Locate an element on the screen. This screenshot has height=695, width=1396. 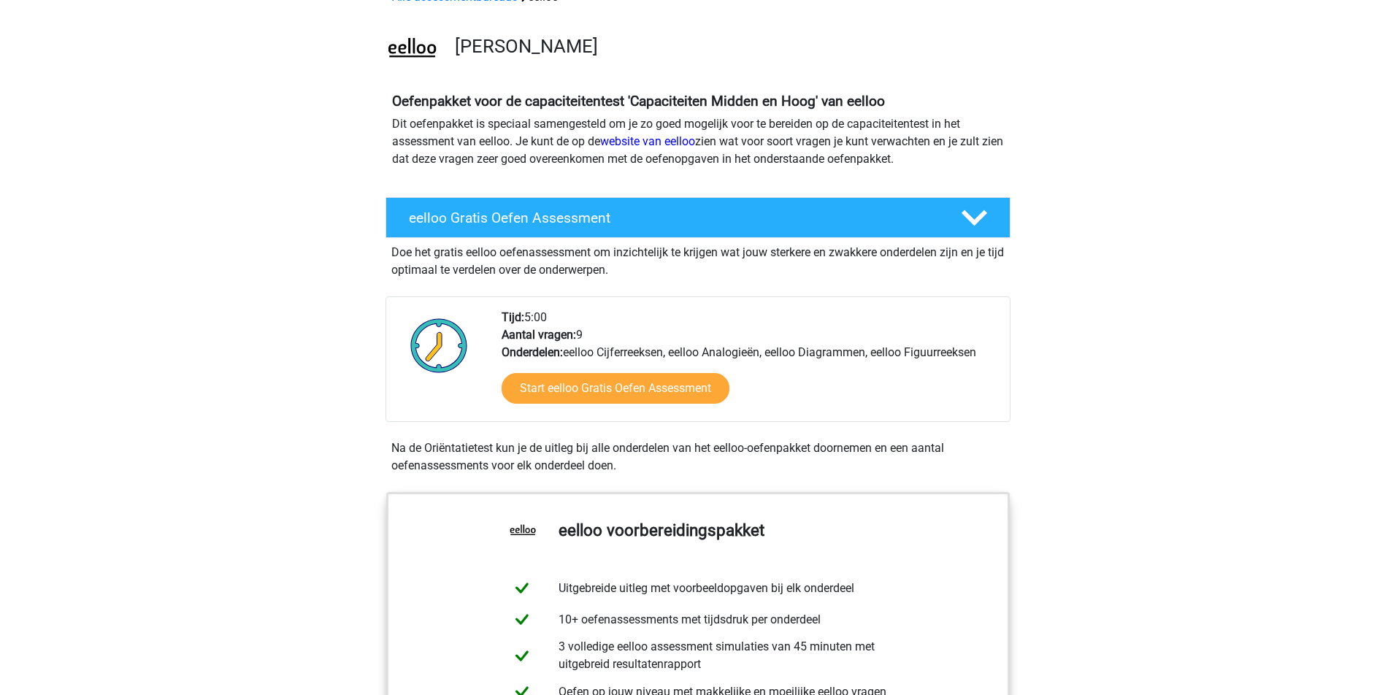
b: Tijd: is located at coordinates (512, 317).